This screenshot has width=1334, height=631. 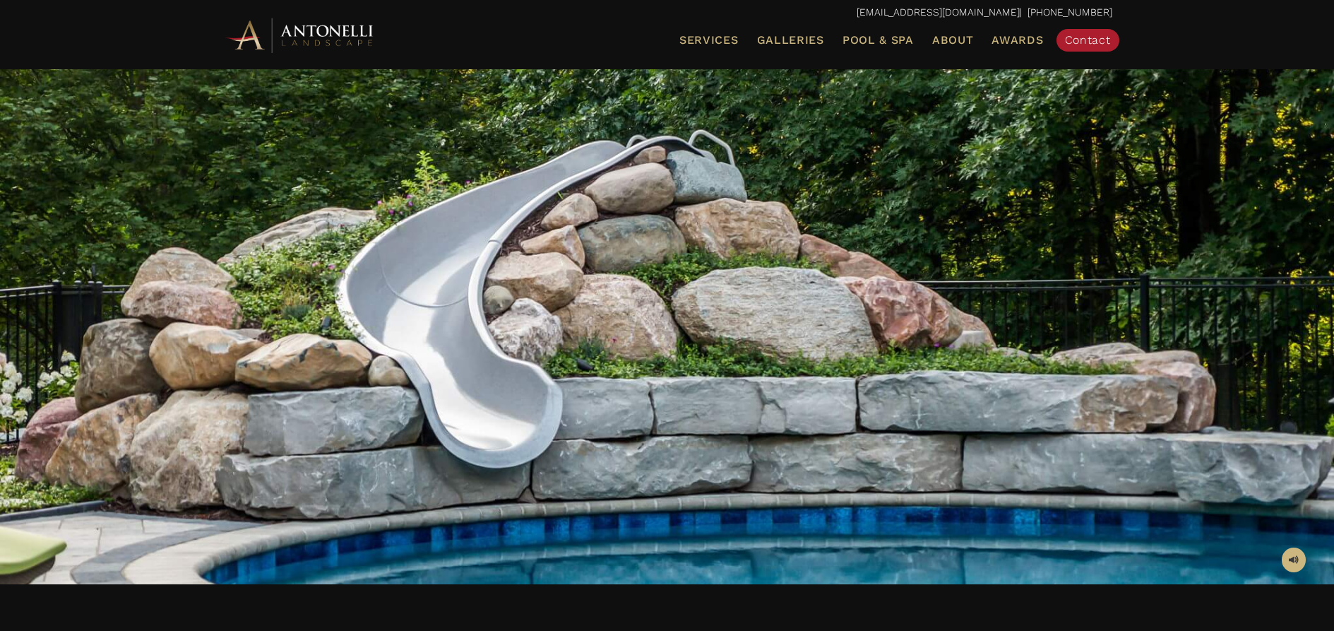 I want to click on a: Galleries, so click(x=790, y=40).